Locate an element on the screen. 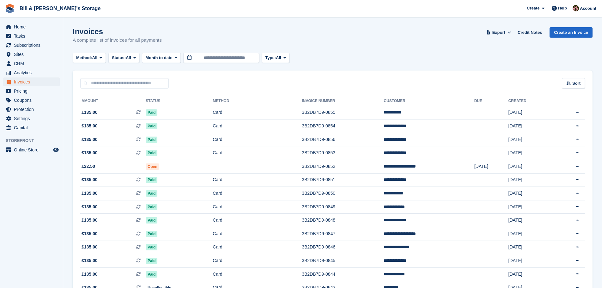  th: Due is located at coordinates (492, 101).